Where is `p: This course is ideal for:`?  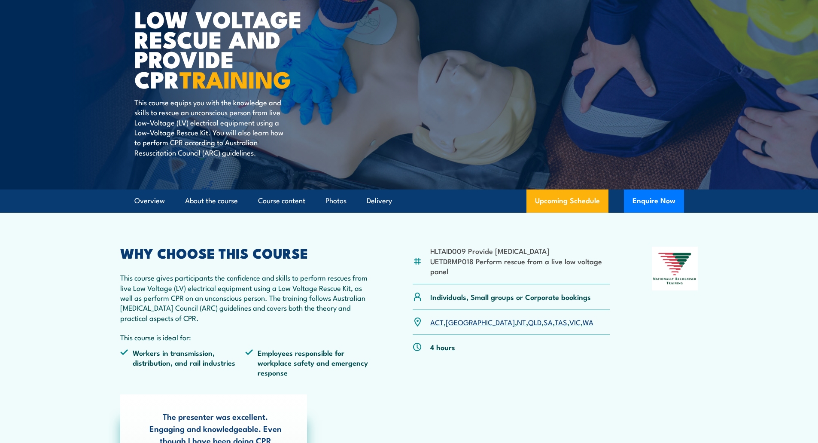
p: This course is ideal for: is located at coordinates (246, 337).